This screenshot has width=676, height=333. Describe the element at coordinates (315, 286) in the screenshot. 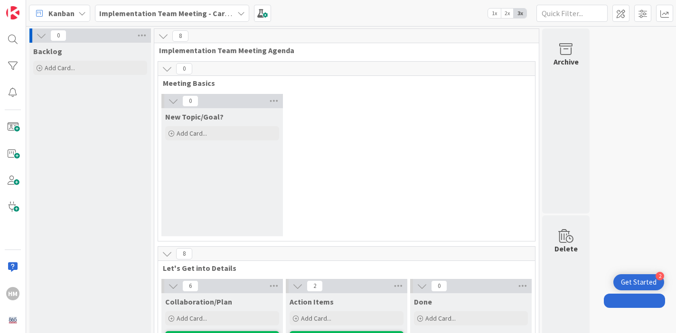

I see `span: 2` at that location.